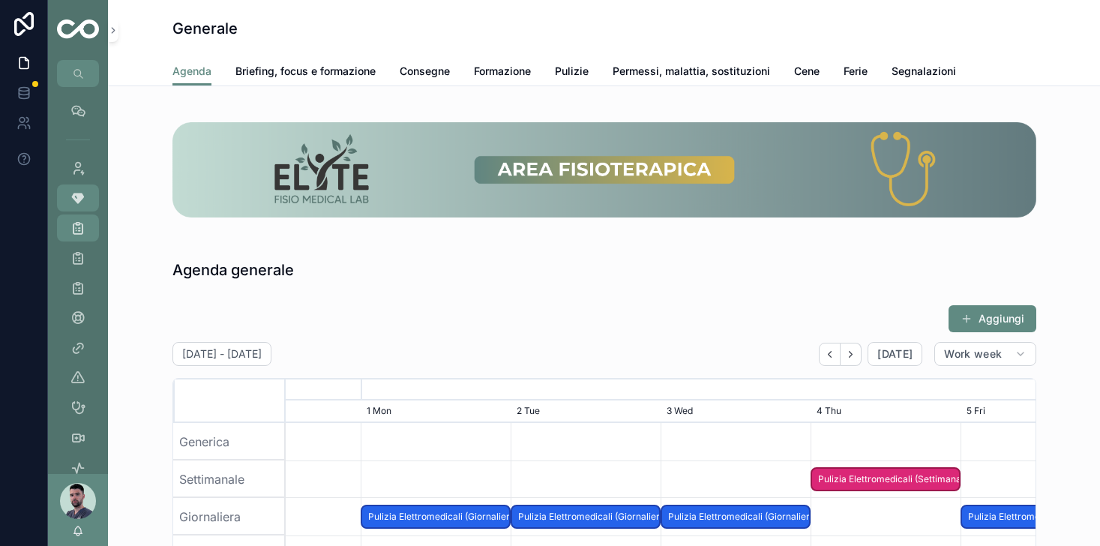  Describe the element at coordinates (856, 73) in the screenshot. I see `a: Ferie` at that location.